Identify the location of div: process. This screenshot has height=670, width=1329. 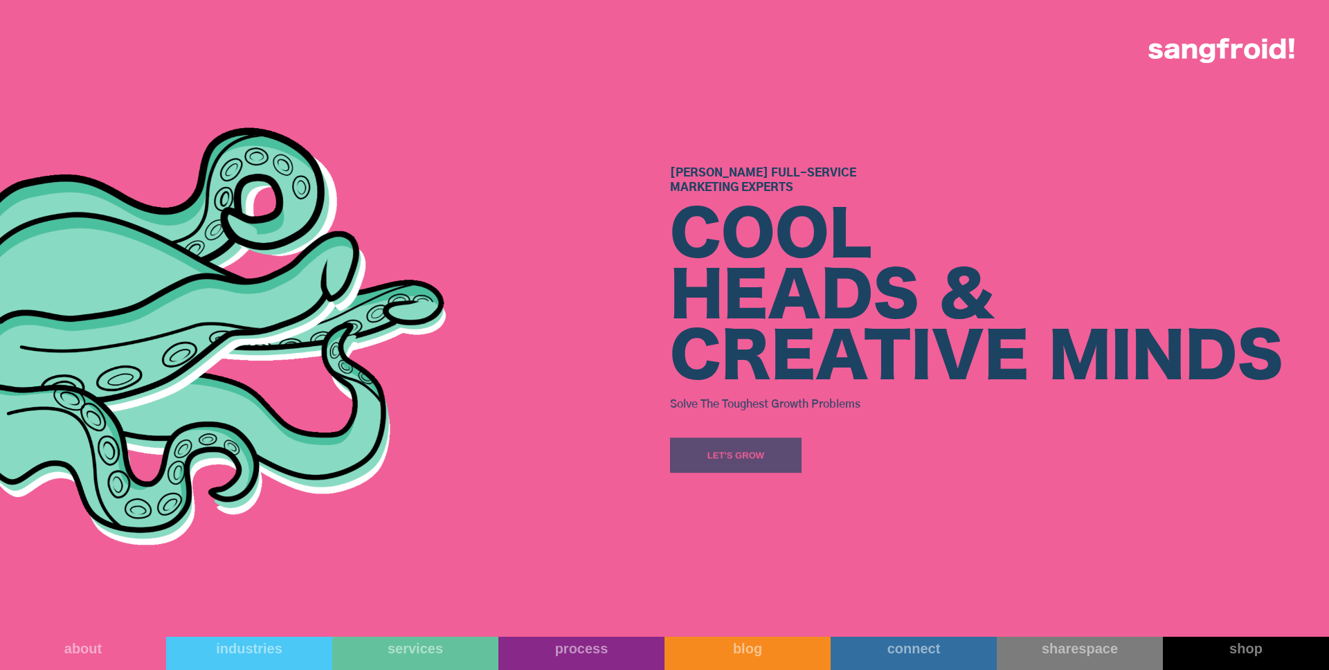
(581, 648).